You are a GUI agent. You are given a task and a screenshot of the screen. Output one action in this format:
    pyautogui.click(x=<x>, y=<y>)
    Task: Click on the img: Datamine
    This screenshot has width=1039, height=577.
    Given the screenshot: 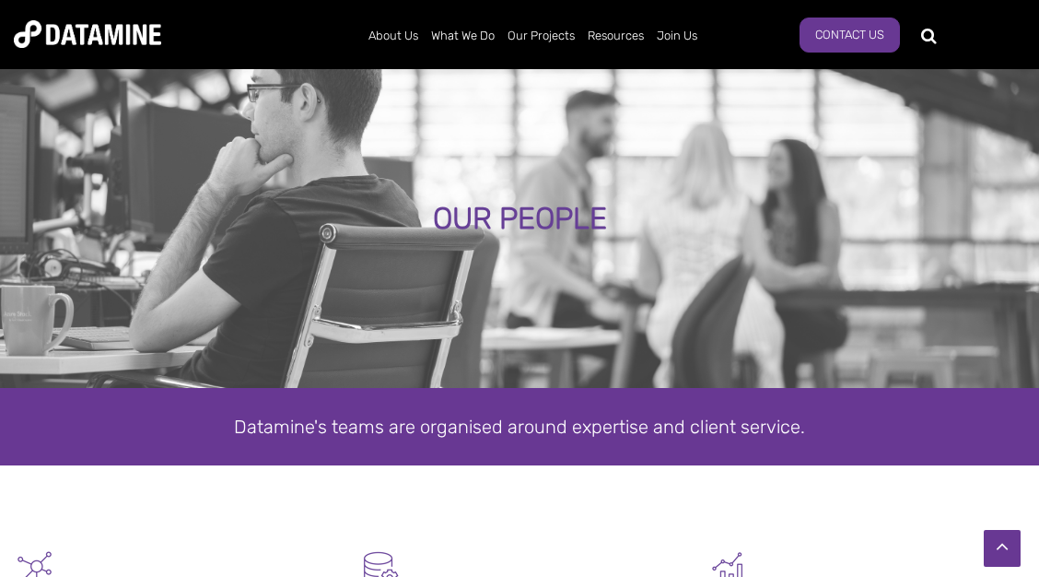 What is the action you would take?
    pyautogui.click(x=88, y=34)
    